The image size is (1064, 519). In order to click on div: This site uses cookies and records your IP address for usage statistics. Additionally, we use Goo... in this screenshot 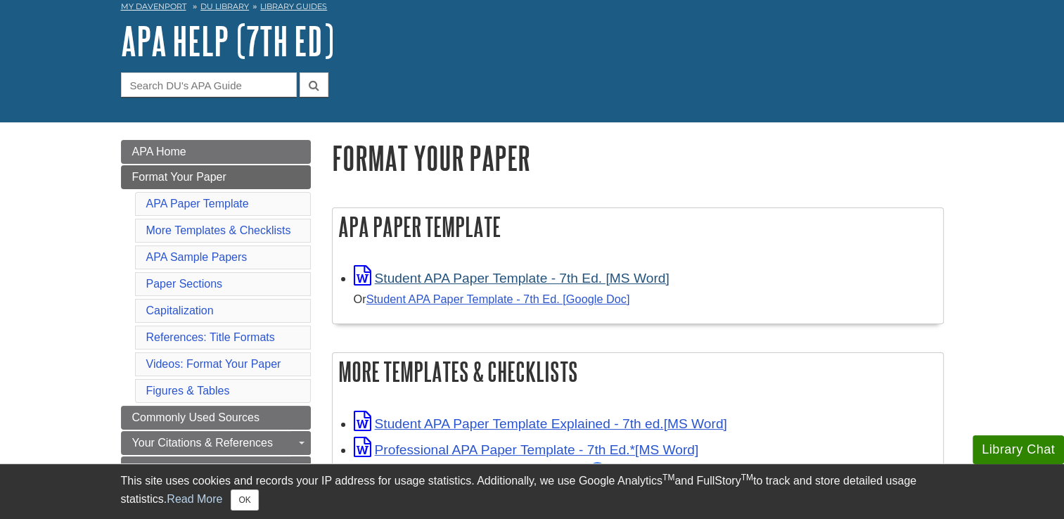, I will do `click(533, 492)`.